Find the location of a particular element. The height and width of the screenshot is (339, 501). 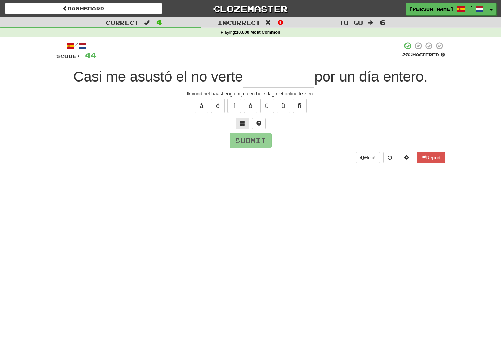

span: 0 is located at coordinates (280, 22).